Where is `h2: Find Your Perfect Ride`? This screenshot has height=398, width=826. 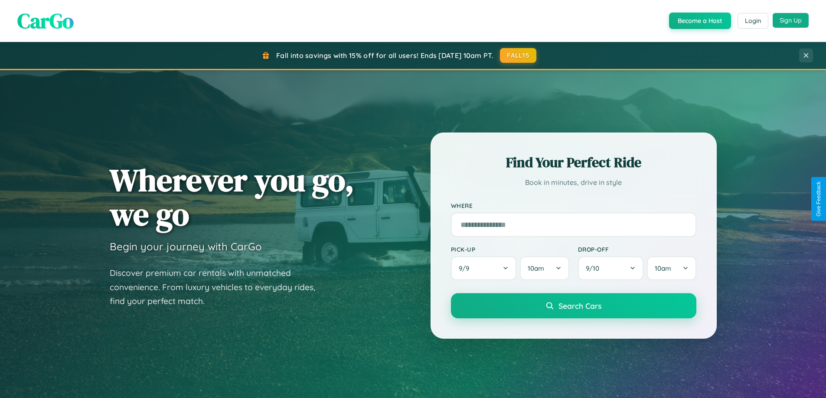
h2: Find Your Perfect Ride is located at coordinates (574, 163).